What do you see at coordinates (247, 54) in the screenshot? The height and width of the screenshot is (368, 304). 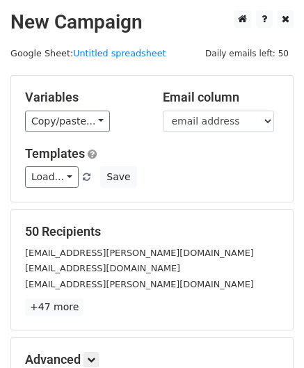 I see `span: Daily emails left: 50` at bounding box center [247, 54].